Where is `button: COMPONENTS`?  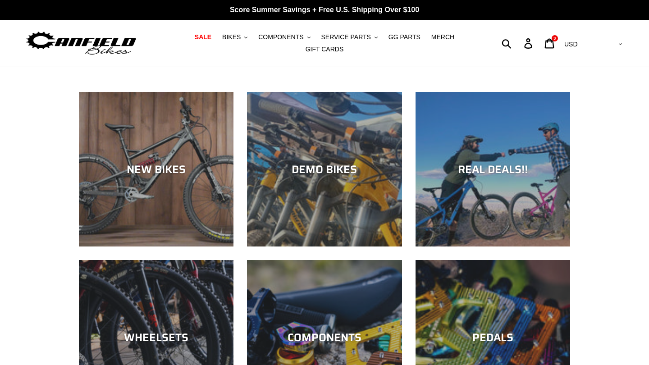
button: COMPONENTS is located at coordinates (284, 37).